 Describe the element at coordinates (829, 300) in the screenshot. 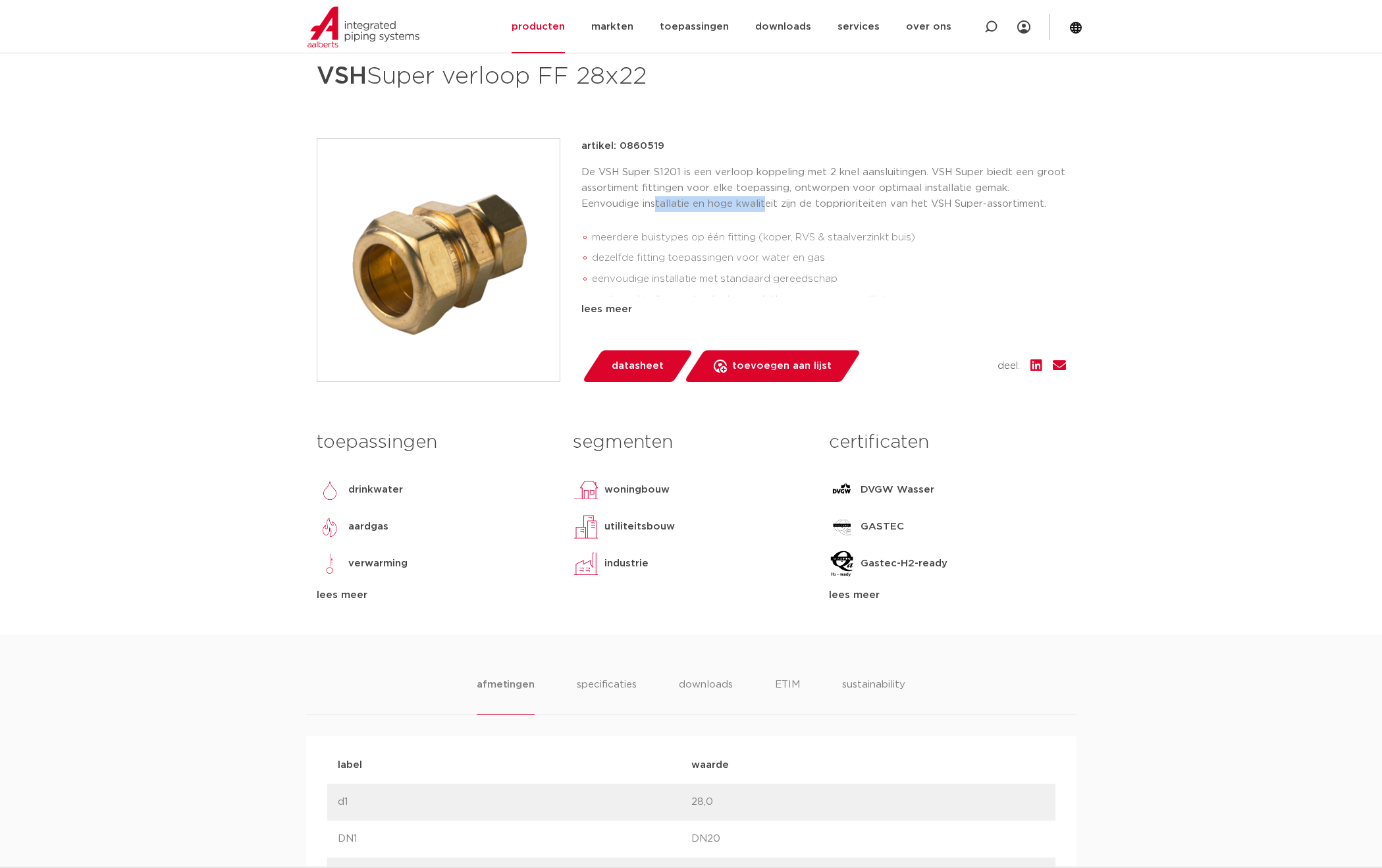

I see `li: snelle verbindingstechnologie waarbij her-montage mogelijk is` at that location.